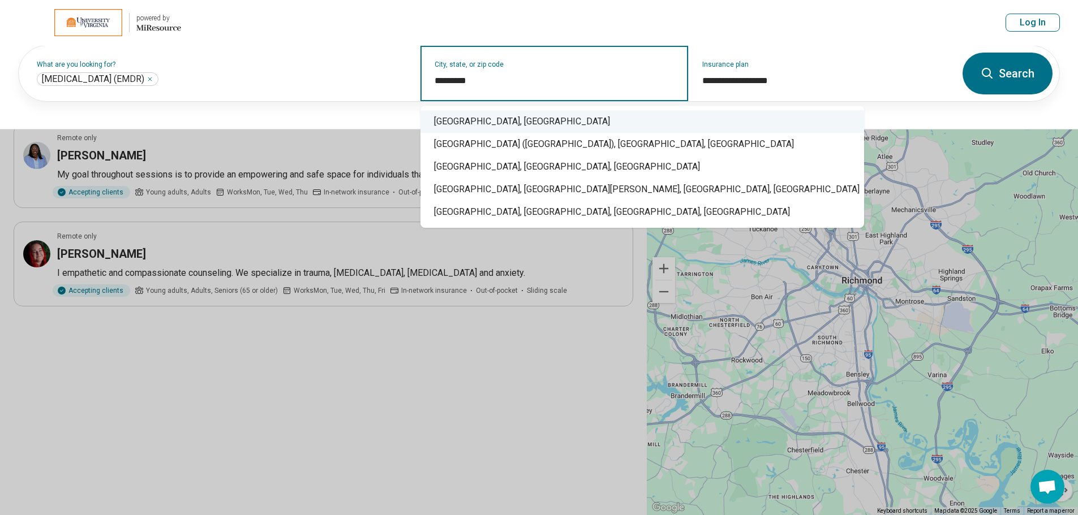 The width and height of the screenshot is (1078, 515). I want to click on button: Search, so click(1007, 74).